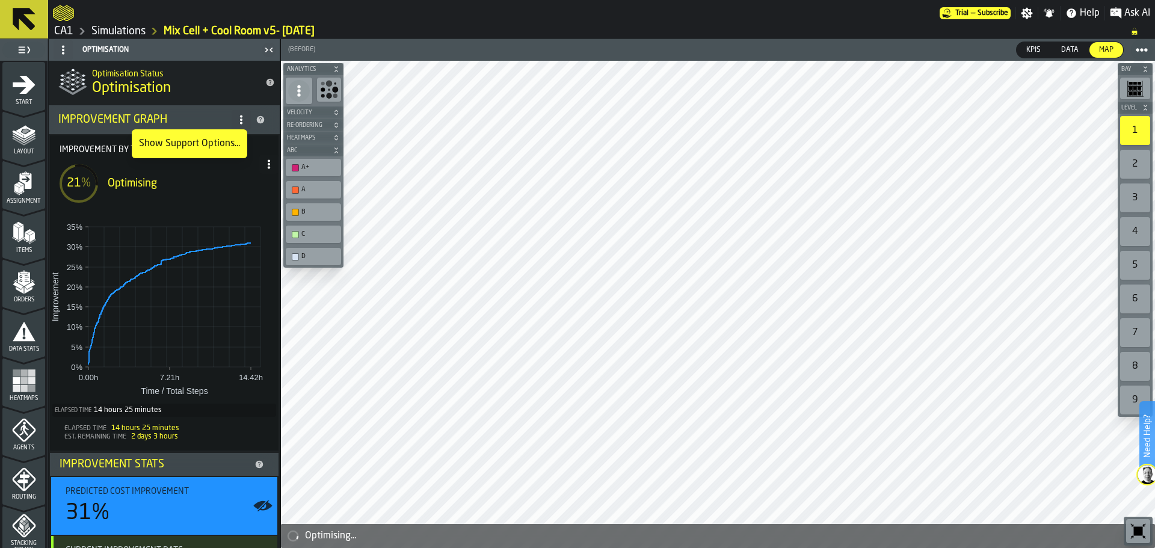  Describe the element at coordinates (76, 367) in the screenshot. I see `text: 0%` at that location.